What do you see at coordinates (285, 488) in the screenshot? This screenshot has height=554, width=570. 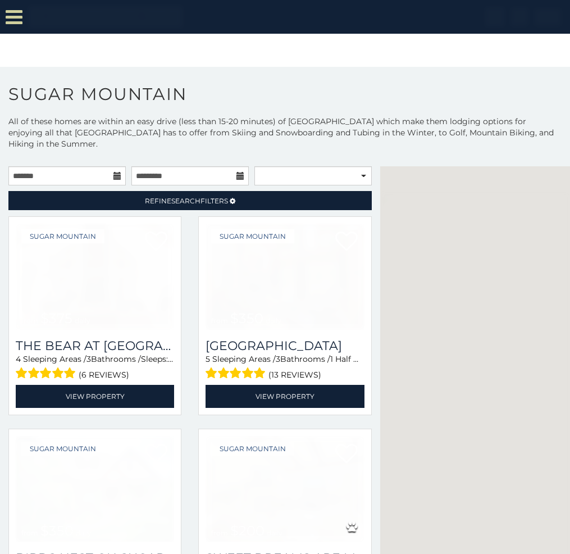 I see `img: Sweet Dreams Are Made Of Skis` at bounding box center [285, 488].